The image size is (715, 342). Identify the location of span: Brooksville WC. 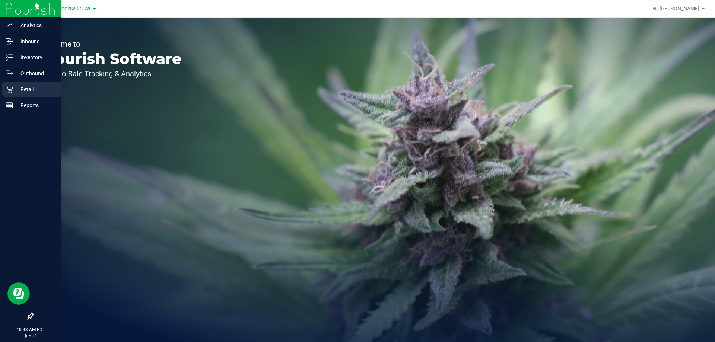
(74, 9).